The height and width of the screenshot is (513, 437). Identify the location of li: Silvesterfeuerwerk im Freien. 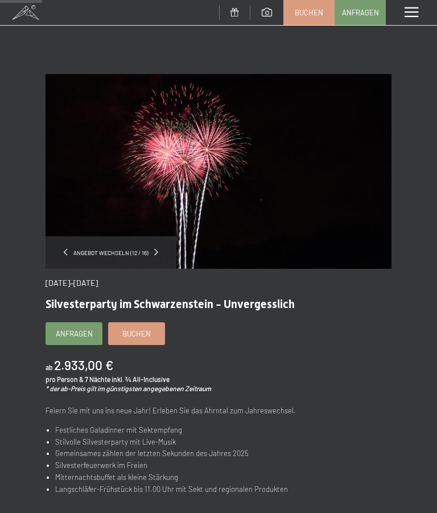
(223, 465).